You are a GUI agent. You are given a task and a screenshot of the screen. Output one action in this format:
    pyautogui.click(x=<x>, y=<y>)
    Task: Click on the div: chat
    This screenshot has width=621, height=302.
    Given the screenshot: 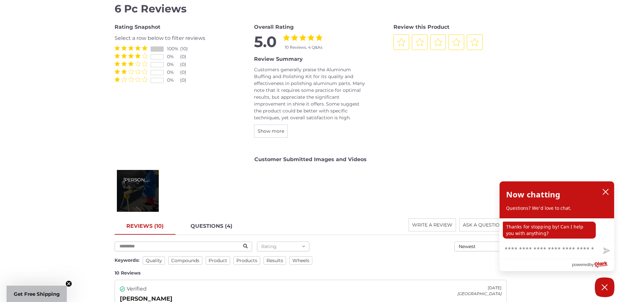 What is the action you would take?
    pyautogui.click(x=557, y=230)
    